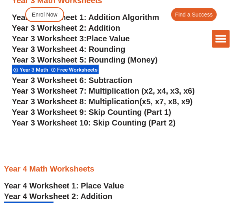  Describe the element at coordinates (58, 197) in the screenshot. I see `a: Year 4 Worksheet 2: Addition` at that location.